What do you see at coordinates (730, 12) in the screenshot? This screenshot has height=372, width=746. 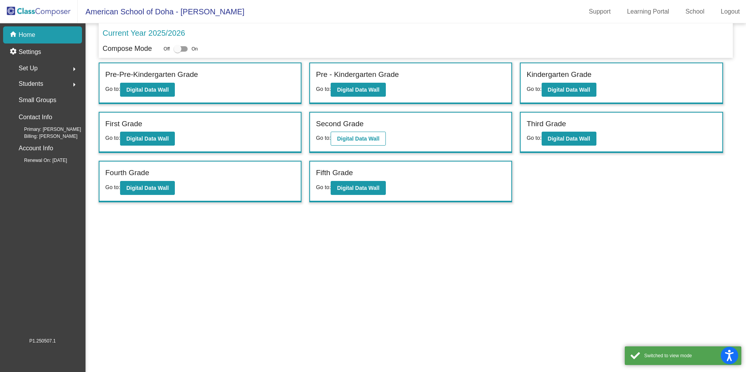 I see `a: Logout` at bounding box center [730, 12].